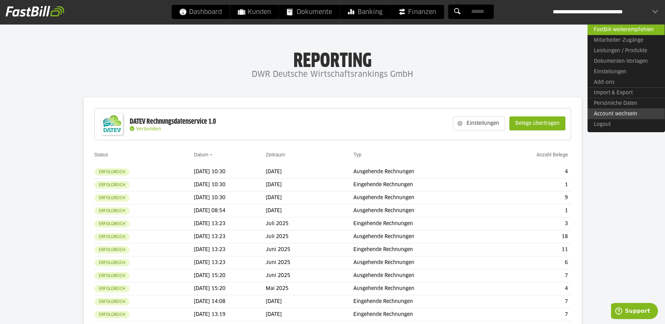  Describe the element at coordinates (200, 12) in the screenshot. I see `span: Dashboard` at that location.